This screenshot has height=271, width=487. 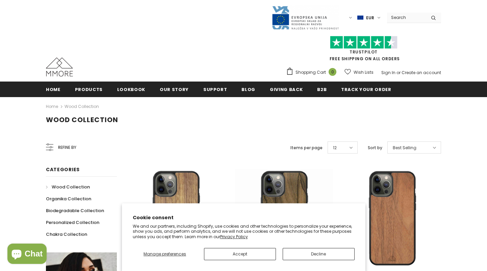 What do you see at coordinates (307, 148) in the screenshot?
I see `label: Items per page` at bounding box center [307, 148].